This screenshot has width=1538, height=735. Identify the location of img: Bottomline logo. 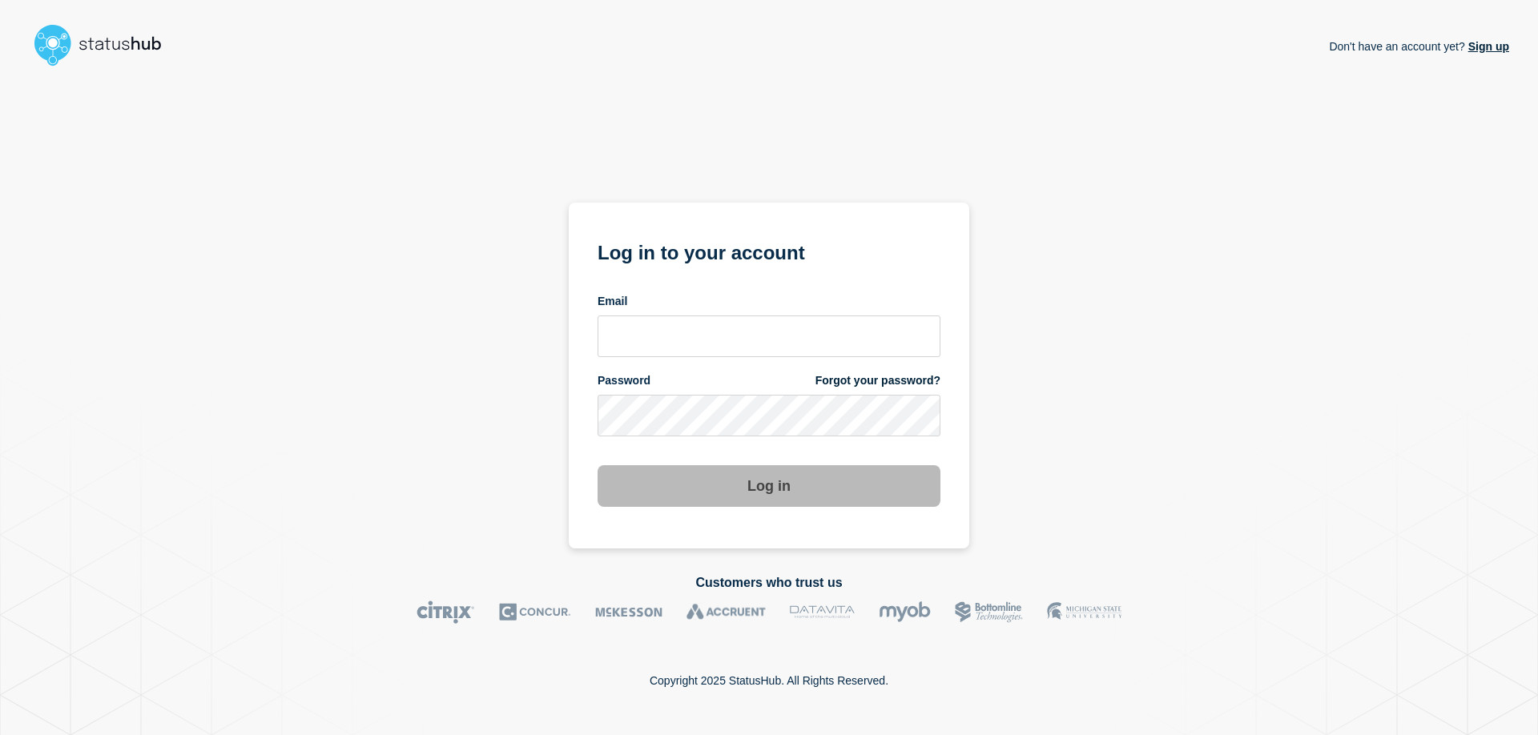
(988, 612).